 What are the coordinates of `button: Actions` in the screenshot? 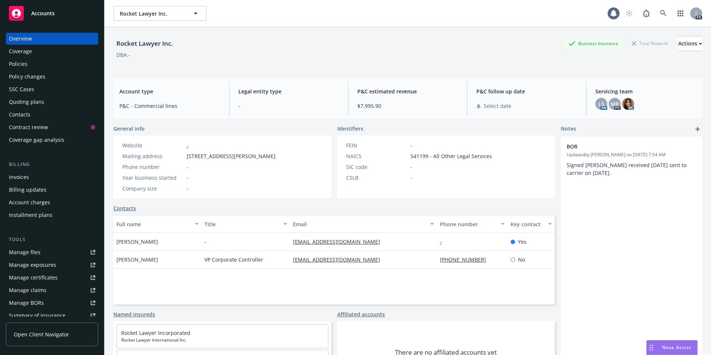 It's located at (690, 44).